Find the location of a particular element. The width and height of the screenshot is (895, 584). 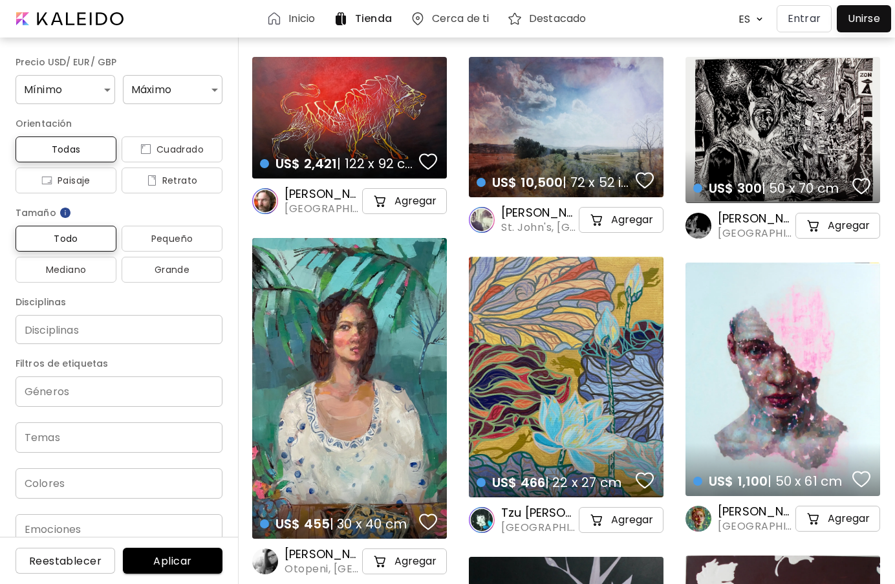

h6: Orientación is located at coordinates (119, 124).